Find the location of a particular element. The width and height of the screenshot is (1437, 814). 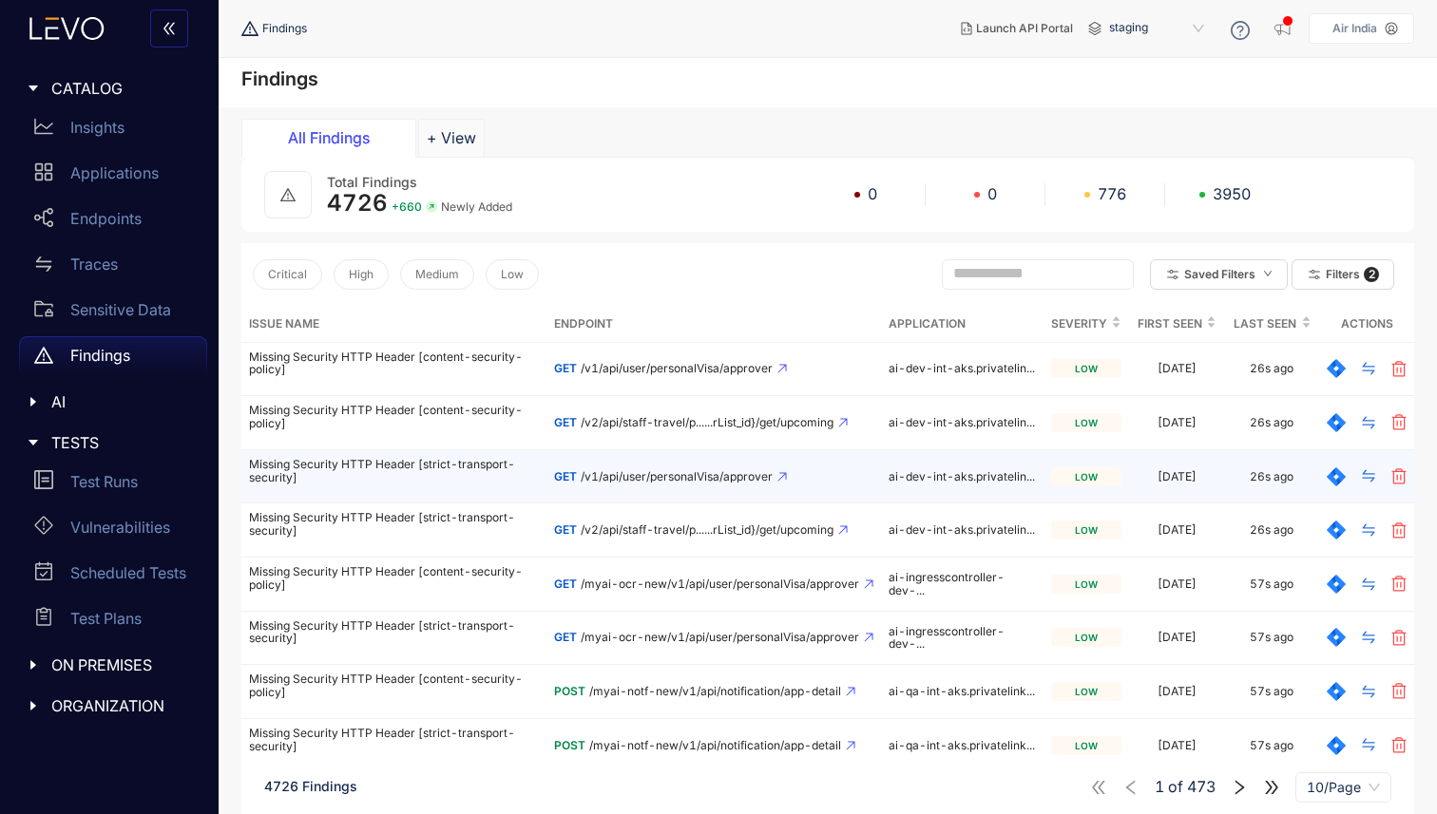

button: Launch API Portal is located at coordinates (1017, 29).